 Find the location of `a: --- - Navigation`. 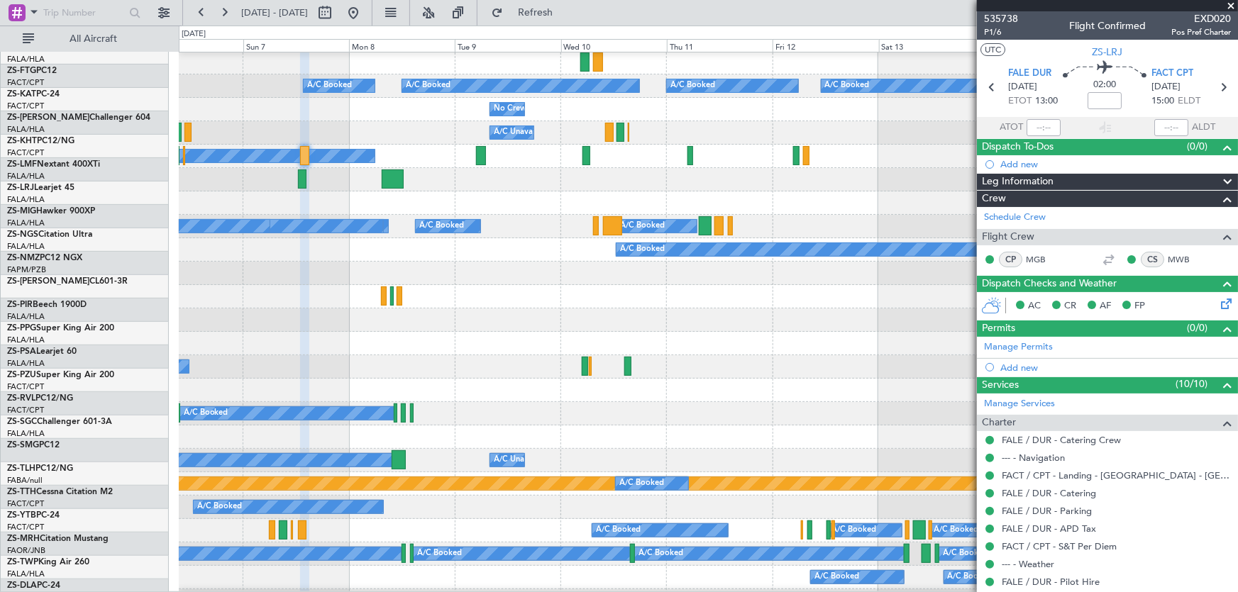

a: --- - Navigation is located at coordinates (1033, 458).